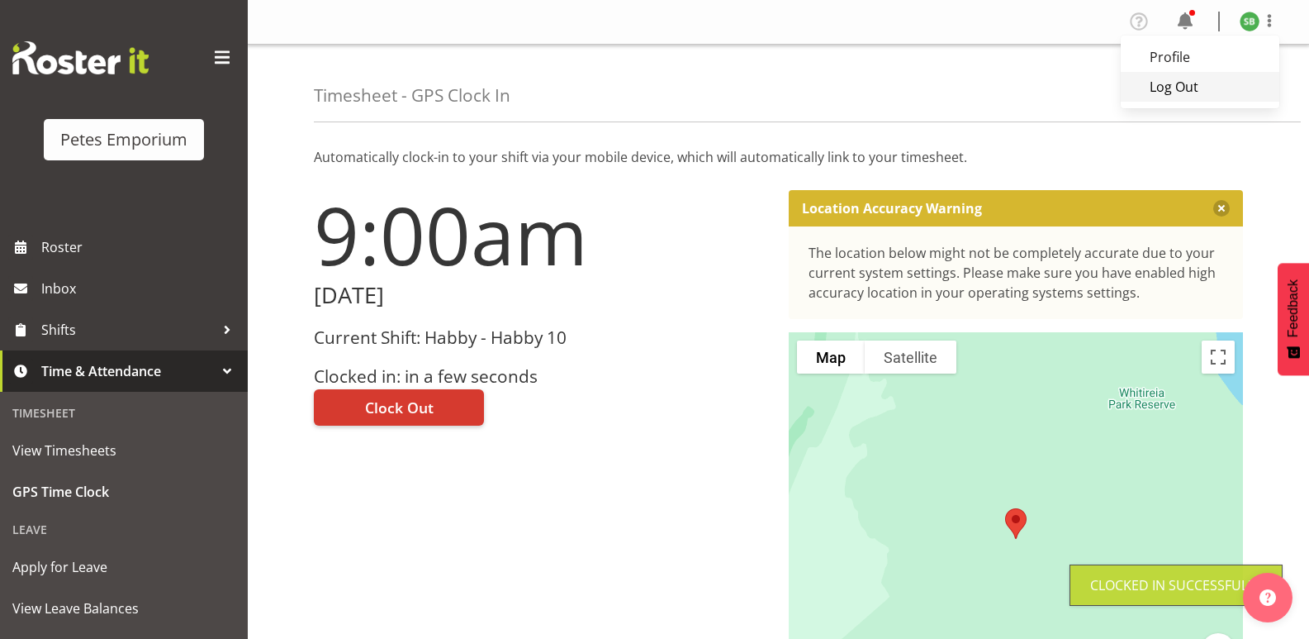 Image resolution: width=1309 pixels, height=639 pixels. I want to click on span: Time & Attendance, so click(128, 371).